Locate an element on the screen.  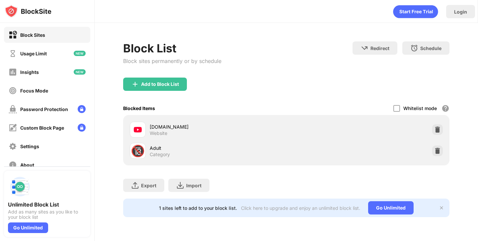
div: Add to Block List is located at coordinates (160, 84).